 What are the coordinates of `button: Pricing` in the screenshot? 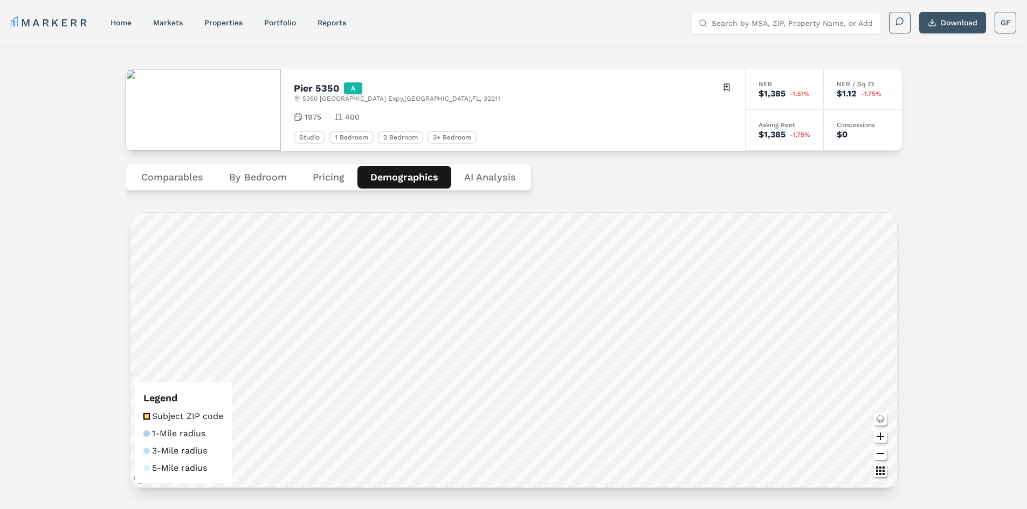 It's located at (328, 177).